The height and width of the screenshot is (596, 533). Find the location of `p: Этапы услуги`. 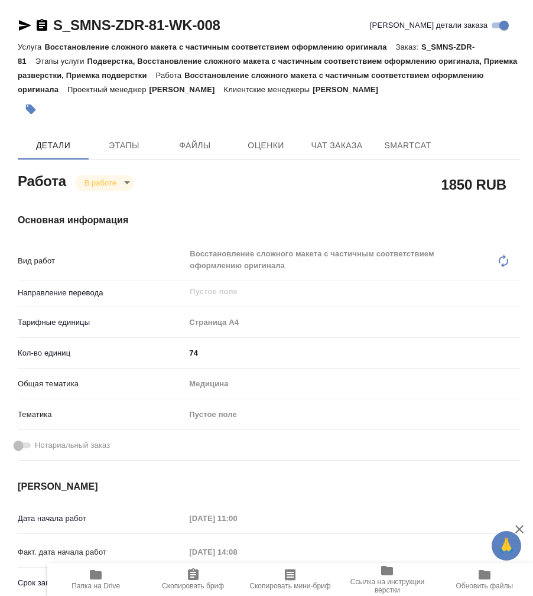

p: Этапы услуги is located at coordinates (61, 61).